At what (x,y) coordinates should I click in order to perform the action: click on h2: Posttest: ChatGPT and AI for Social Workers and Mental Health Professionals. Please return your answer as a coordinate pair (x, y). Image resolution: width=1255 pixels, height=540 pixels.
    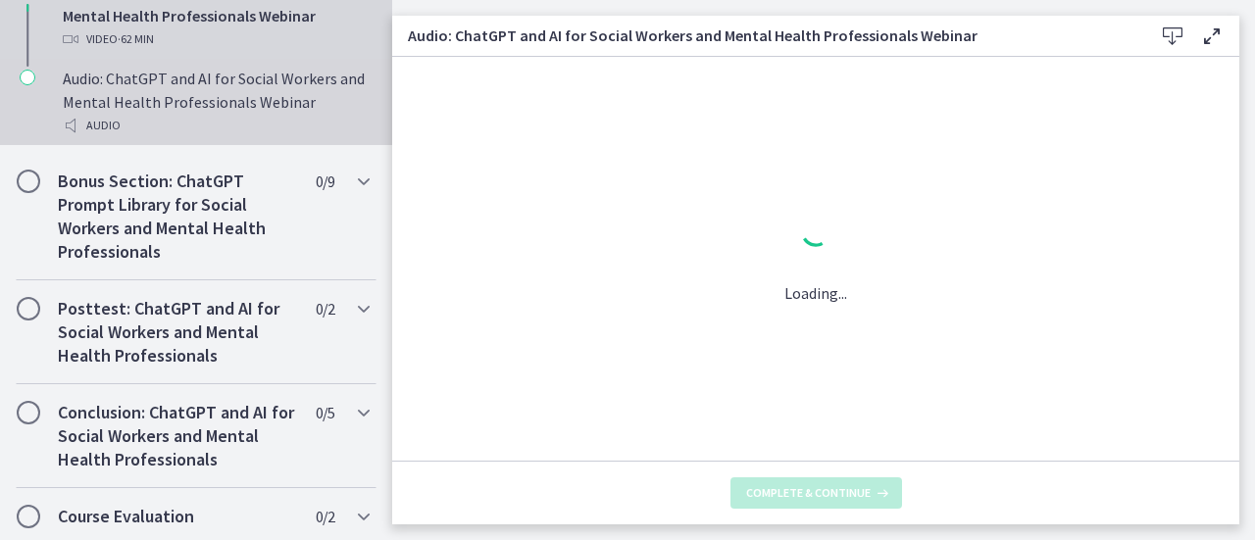
    Looking at the image, I should click on (177, 332).